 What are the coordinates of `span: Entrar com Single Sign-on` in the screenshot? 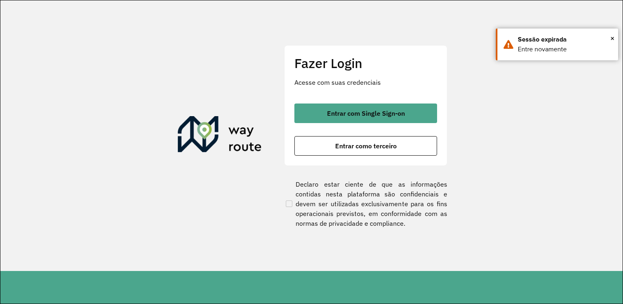 It's located at (366, 113).